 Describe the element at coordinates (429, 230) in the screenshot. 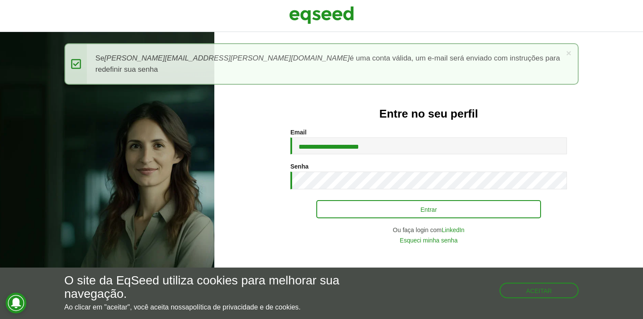

I see `div: Ou faça login com` at that location.